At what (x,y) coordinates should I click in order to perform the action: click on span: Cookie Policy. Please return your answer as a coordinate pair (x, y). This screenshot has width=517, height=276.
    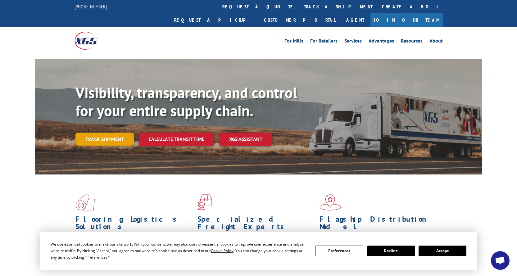
    Looking at the image, I should click on (222, 251).